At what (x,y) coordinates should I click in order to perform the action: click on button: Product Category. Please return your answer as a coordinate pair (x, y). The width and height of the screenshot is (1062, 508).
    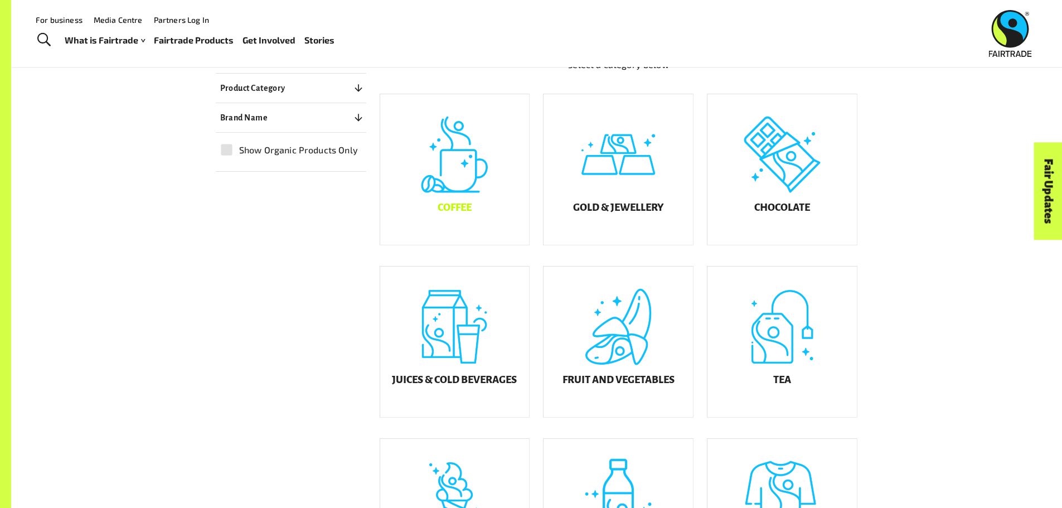
    Looking at the image, I should click on (291, 88).